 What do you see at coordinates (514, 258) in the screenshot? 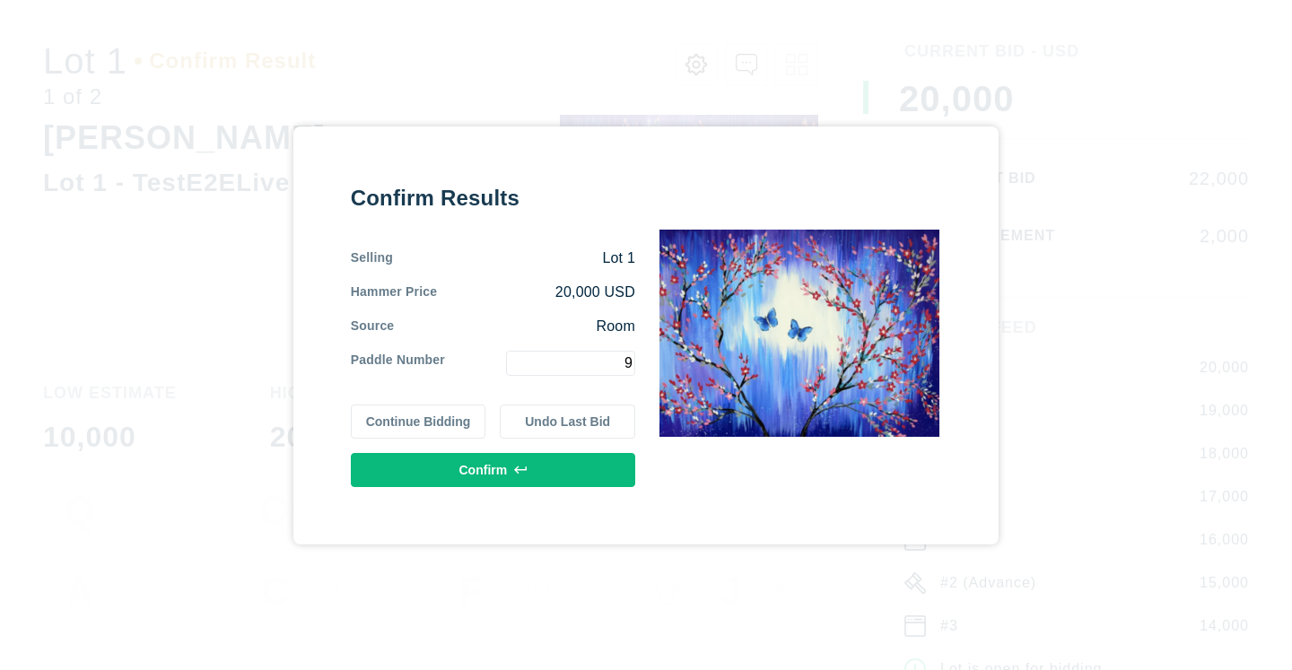
I see `div: Lot 1` at bounding box center [514, 258].